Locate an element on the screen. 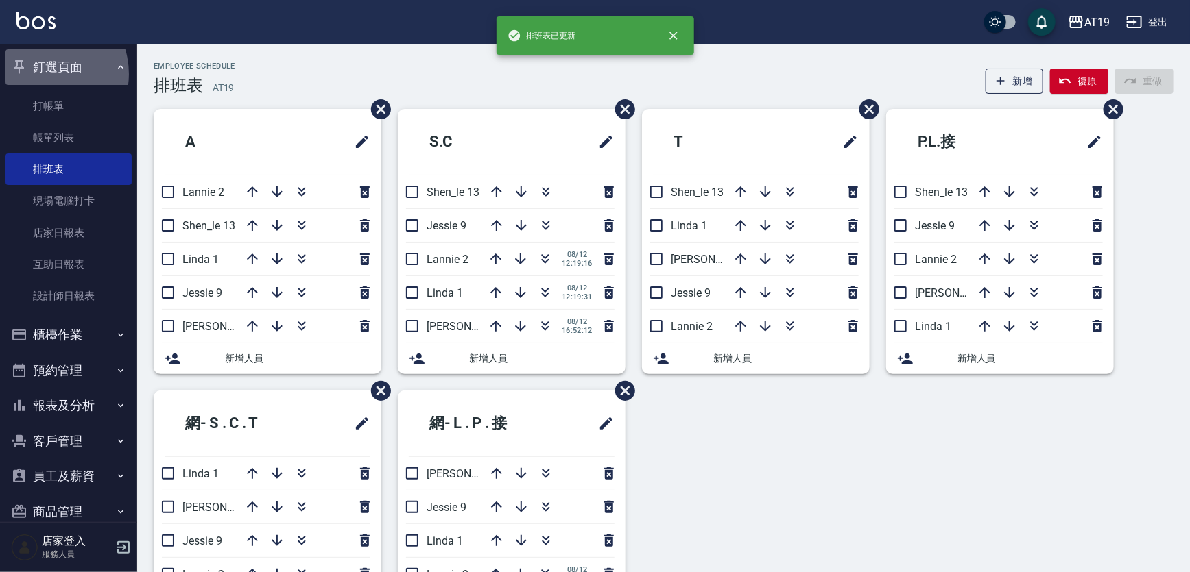  button: 報表及分析 is located at coordinates (69, 406).